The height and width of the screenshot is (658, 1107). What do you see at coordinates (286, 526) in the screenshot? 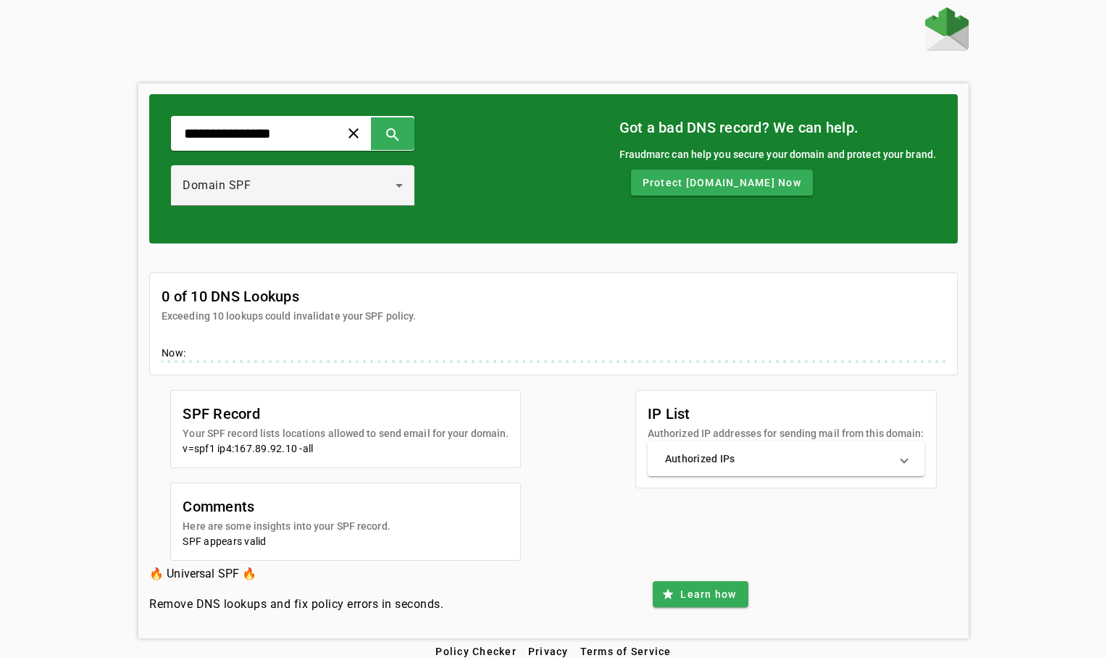
I see `mat-card-subtitle: Here are some insights into your SPF record.` at bounding box center [286, 526].